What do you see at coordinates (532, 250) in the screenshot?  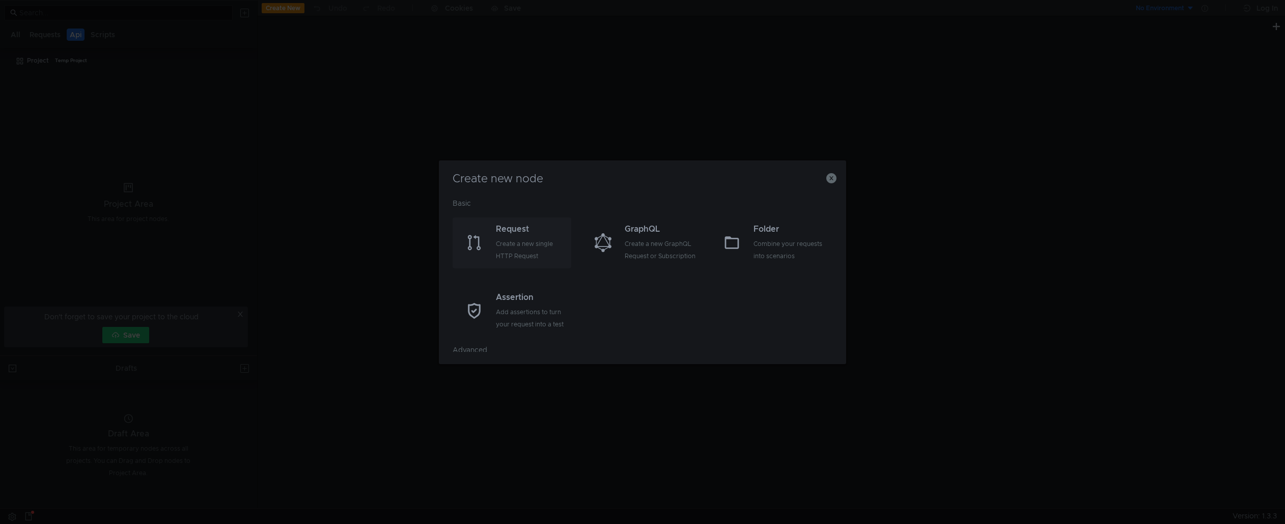 I see `div: Create a new single HTTP Request` at bounding box center [532, 250].